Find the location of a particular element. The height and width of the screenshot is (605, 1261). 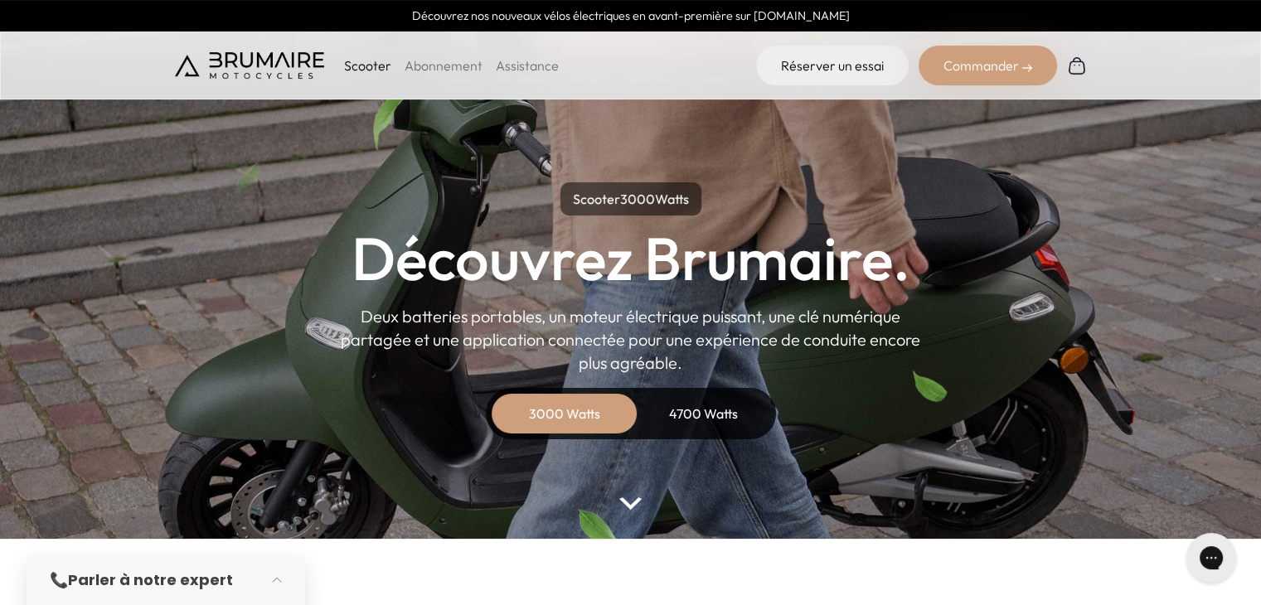

h1: Découvrez Brumaire. is located at coordinates (631, 259).